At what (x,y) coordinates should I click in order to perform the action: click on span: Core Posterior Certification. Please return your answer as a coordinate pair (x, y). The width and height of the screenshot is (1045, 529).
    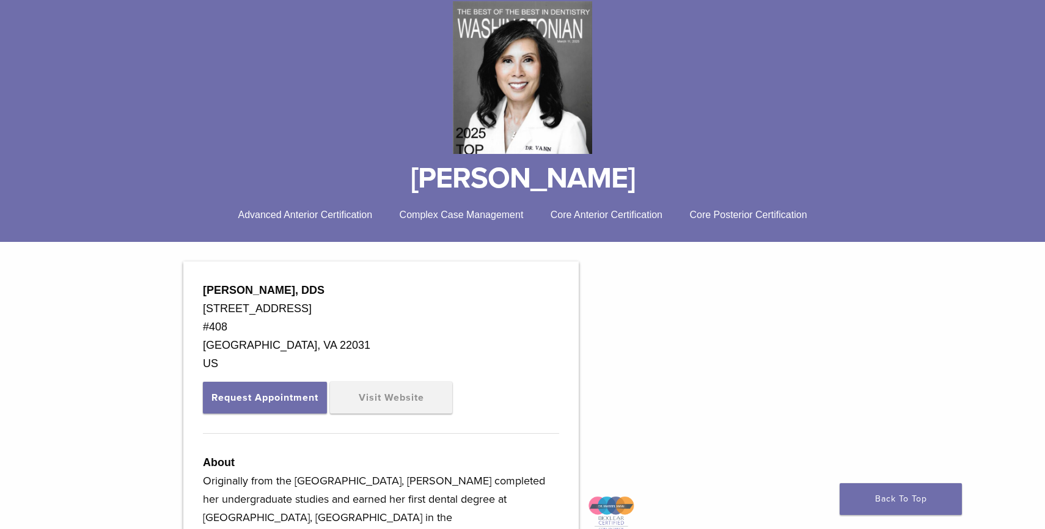
    Looking at the image, I should click on (748, 214).